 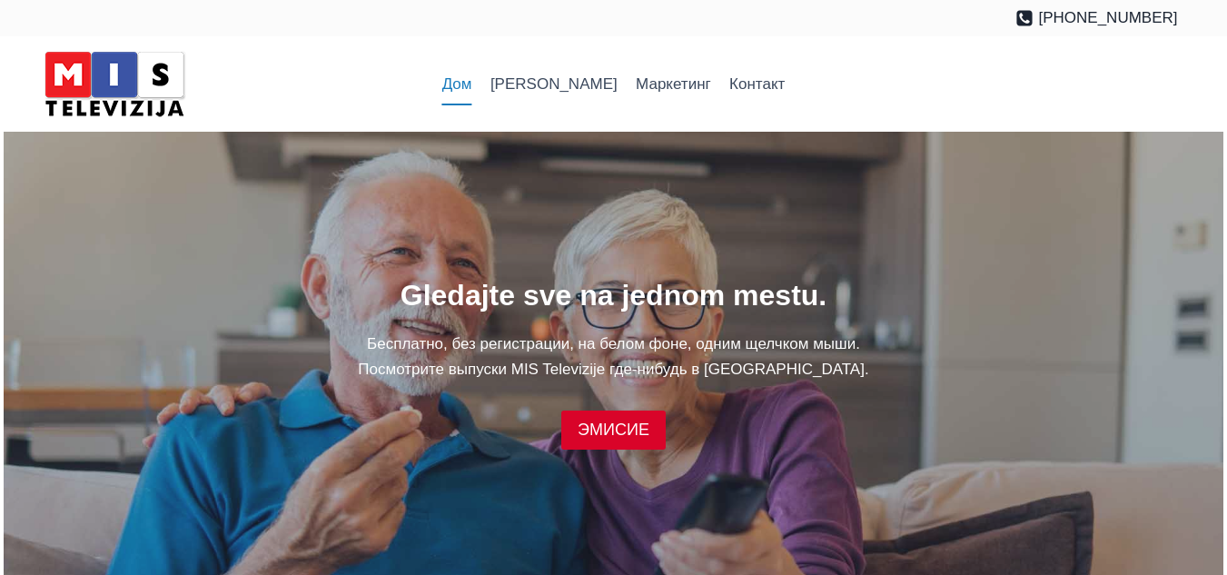 I want to click on font: Маркетинг, so click(x=673, y=84).